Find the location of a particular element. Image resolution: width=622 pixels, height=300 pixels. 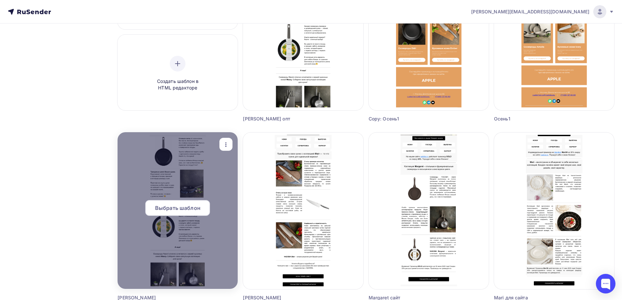

span: Создать шаблон в HTML редакторе is located at coordinates (178, 85).